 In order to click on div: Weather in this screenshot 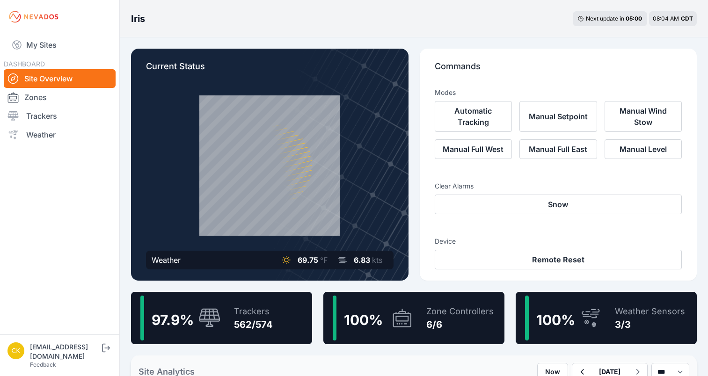, I will do `click(166, 260)`.